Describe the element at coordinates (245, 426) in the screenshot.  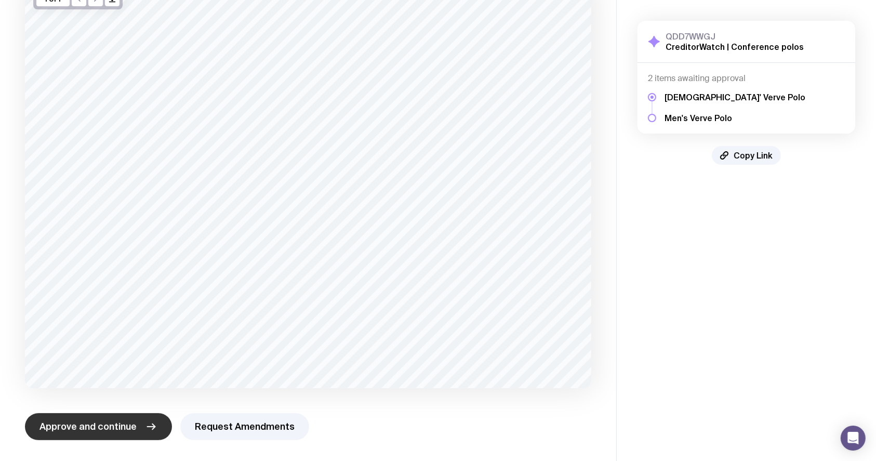
I see `button: Request Amendments` at that location.